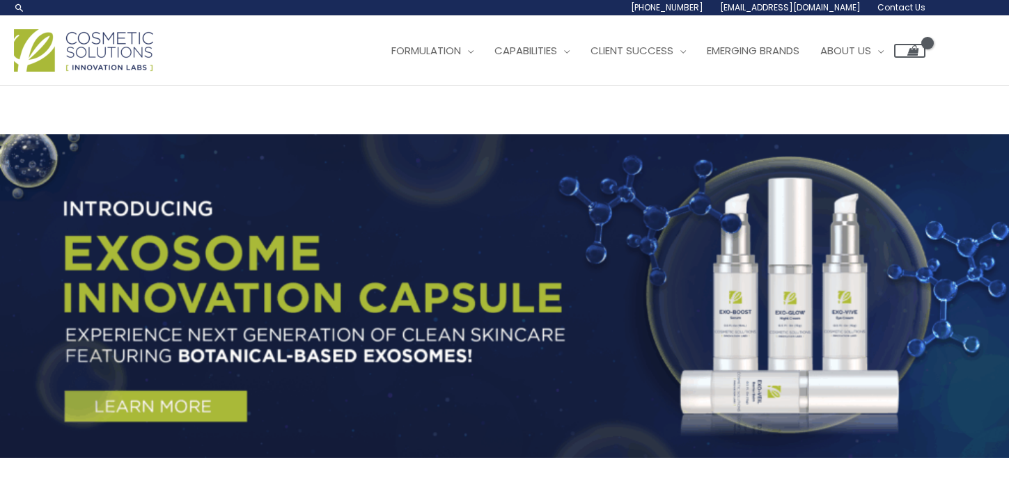 The width and height of the screenshot is (1009, 494). Describe the element at coordinates (532, 51) in the screenshot. I see `a: Capabilities` at that location.